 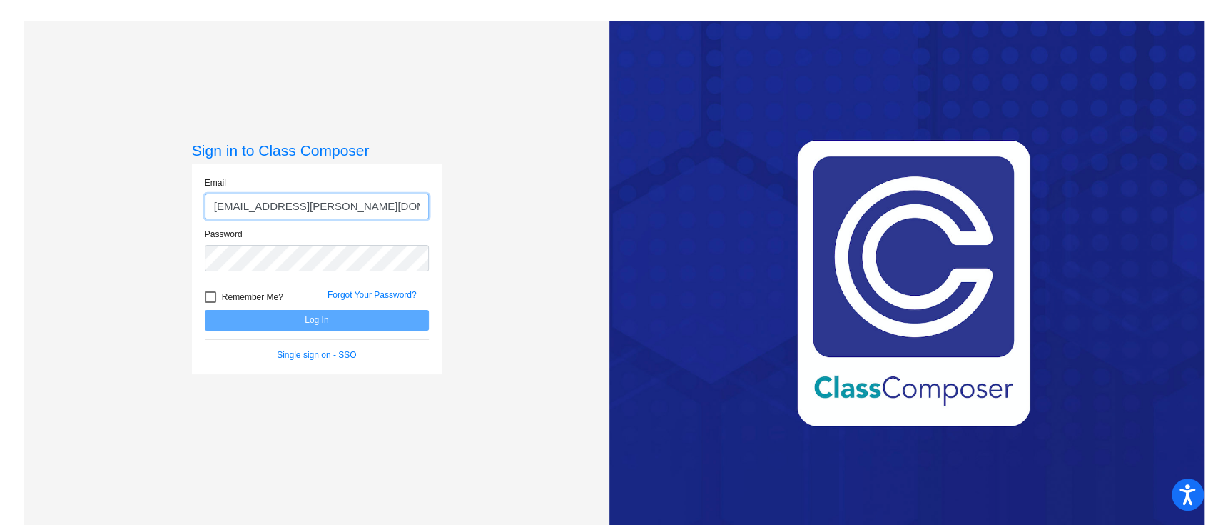 What do you see at coordinates (372, 295) in the screenshot?
I see `a: Forgot Your Password?` at bounding box center [372, 295].